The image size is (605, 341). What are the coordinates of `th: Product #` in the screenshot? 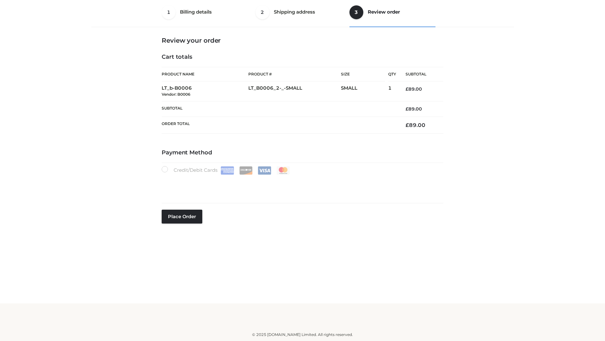 It's located at (295, 74).